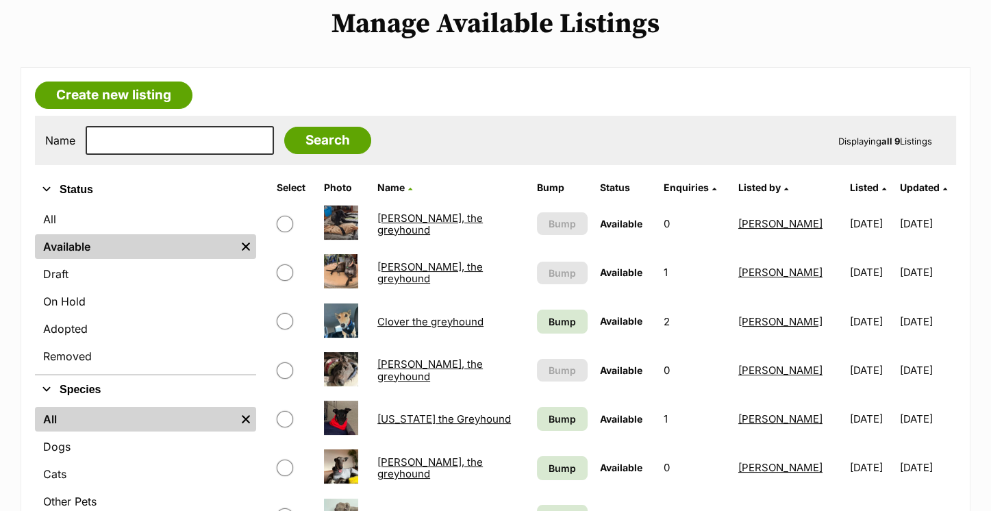  What do you see at coordinates (145, 190) in the screenshot?
I see `button: Status` at bounding box center [145, 190].